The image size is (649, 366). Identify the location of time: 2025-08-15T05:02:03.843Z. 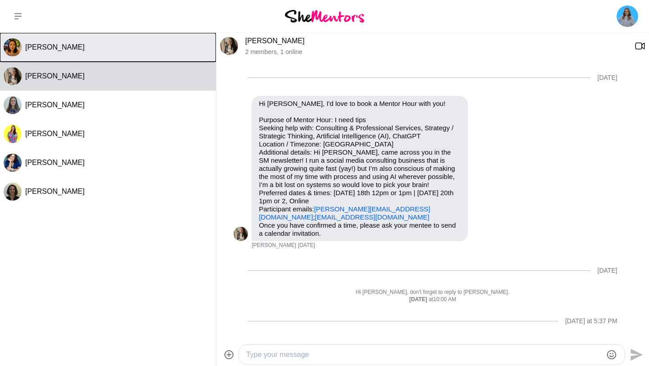
(306, 246).